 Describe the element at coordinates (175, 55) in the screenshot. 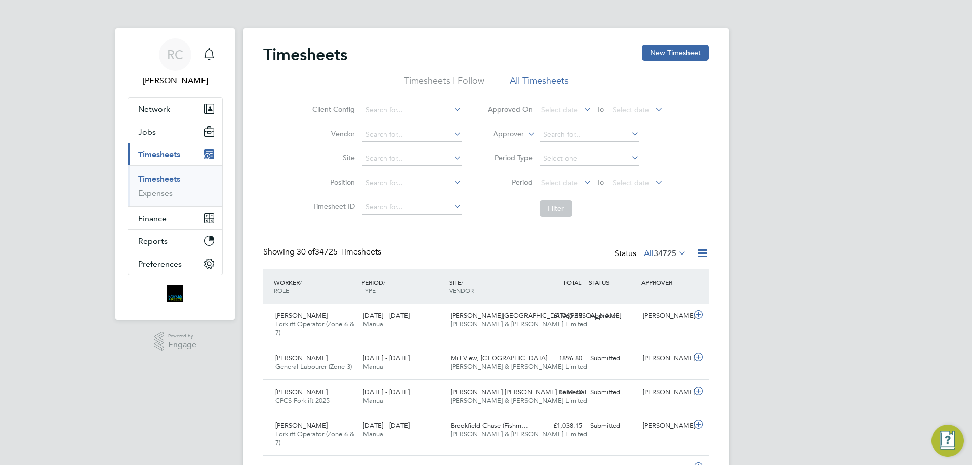

I see `span: RC` at that location.